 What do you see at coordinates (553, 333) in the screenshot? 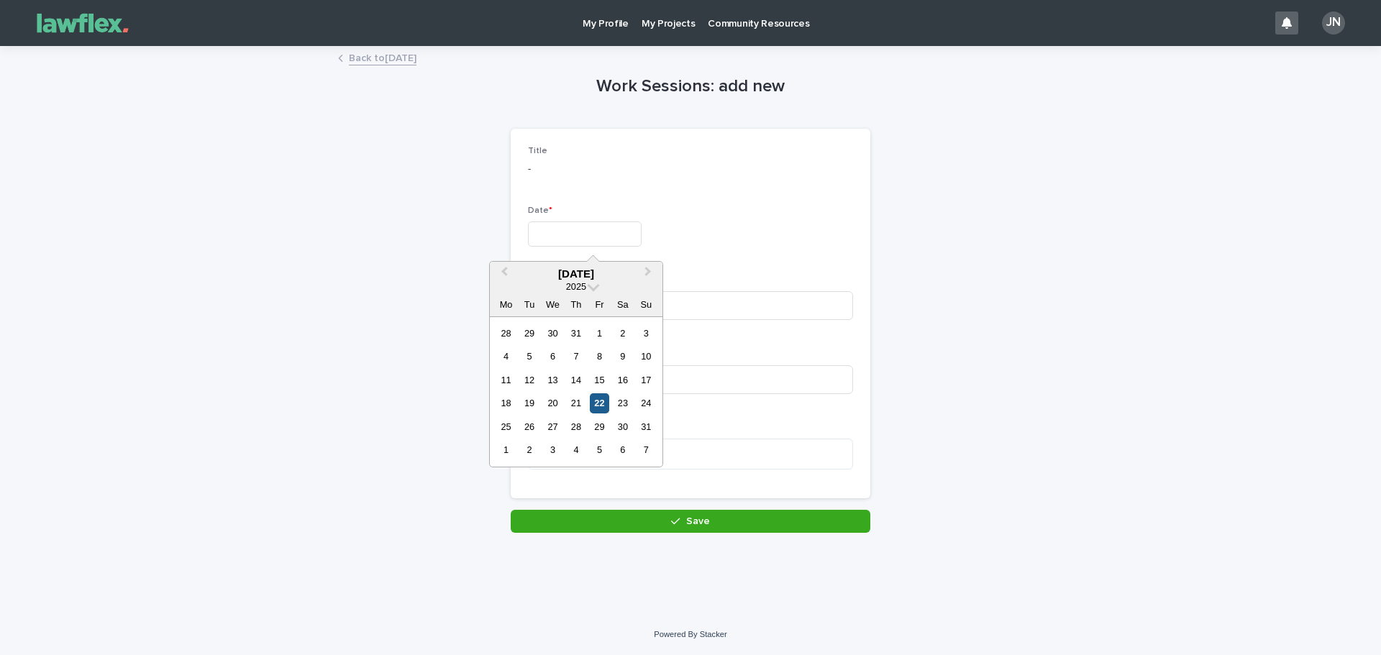
I see `div: Choose Wednesday, 30 July 2025` at bounding box center [553, 333].